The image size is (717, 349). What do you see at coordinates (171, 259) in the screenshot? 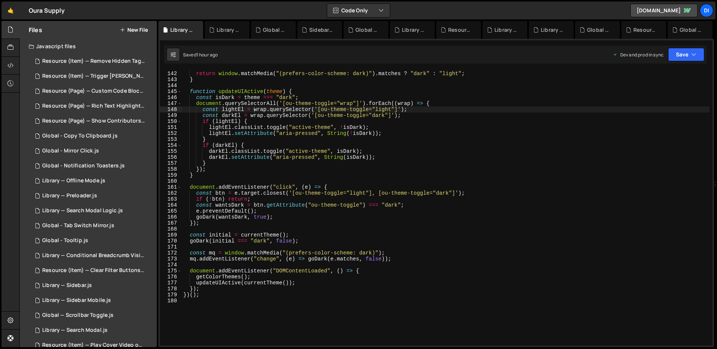
I see `div: 173` at bounding box center [171, 259].